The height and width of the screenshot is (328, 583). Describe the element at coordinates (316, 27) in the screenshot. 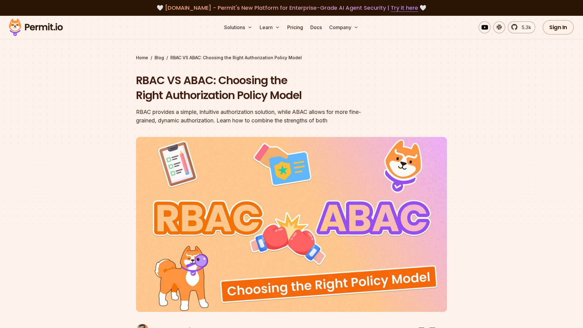

I see `a: Docs` at that location.